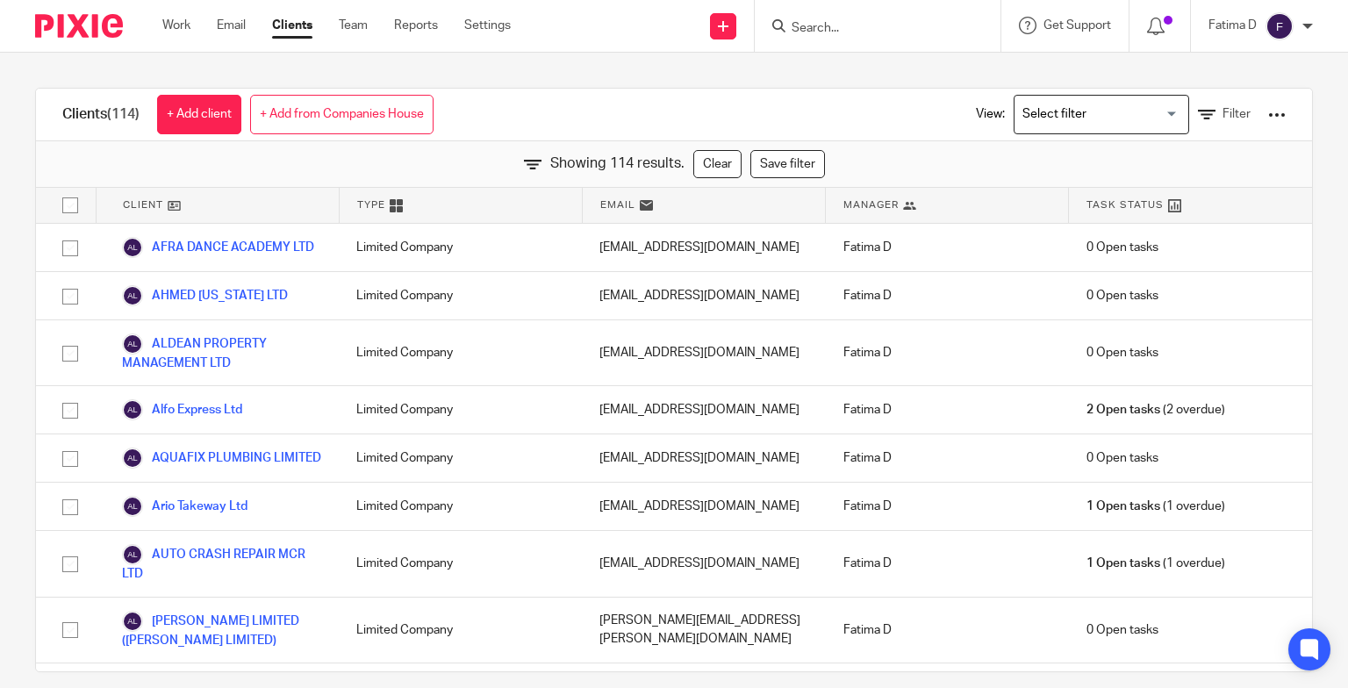 This screenshot has height=688, width=1348. Describe the element at coordinates (1118, 114) in the screenshot. I see `div: View:` at that location.